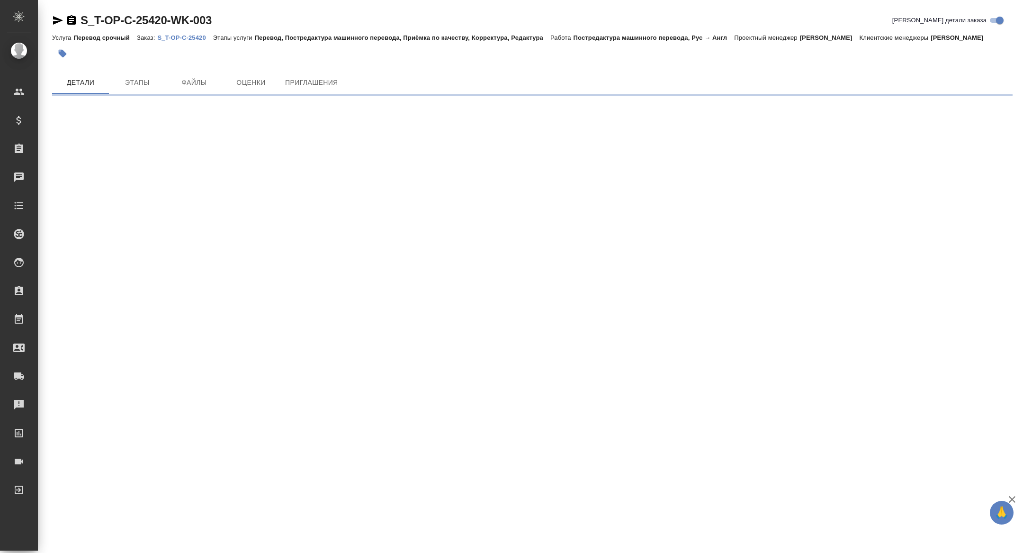 The height and width of the screenshot is (553, 1023). What do you see at coordinates (185, 37) in the screenshot?
I see `a: S_T-OP-C-25420` at bounding box center [185, 37].